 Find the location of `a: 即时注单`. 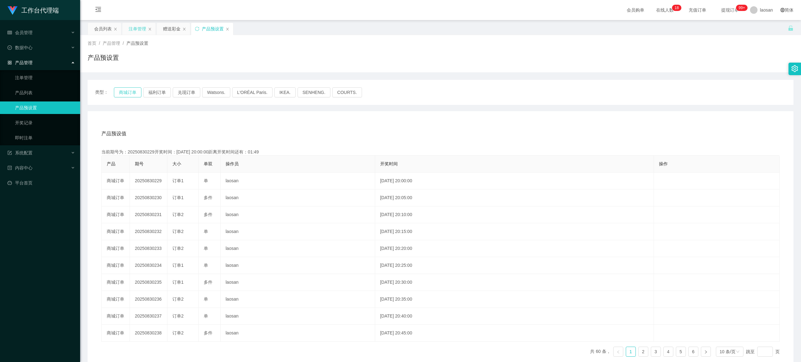

a: 即时注单 is located at coordinates (45, 138).